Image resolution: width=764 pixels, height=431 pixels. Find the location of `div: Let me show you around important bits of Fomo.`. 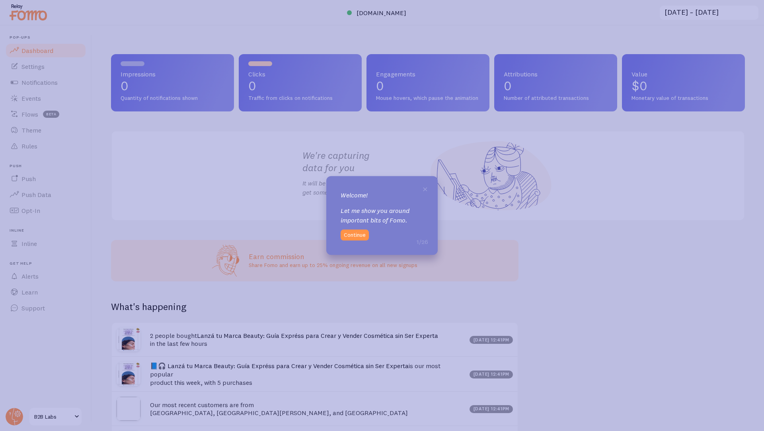

div: Let me show you around important bits of Fomo. is located at coordinates (382, 207).